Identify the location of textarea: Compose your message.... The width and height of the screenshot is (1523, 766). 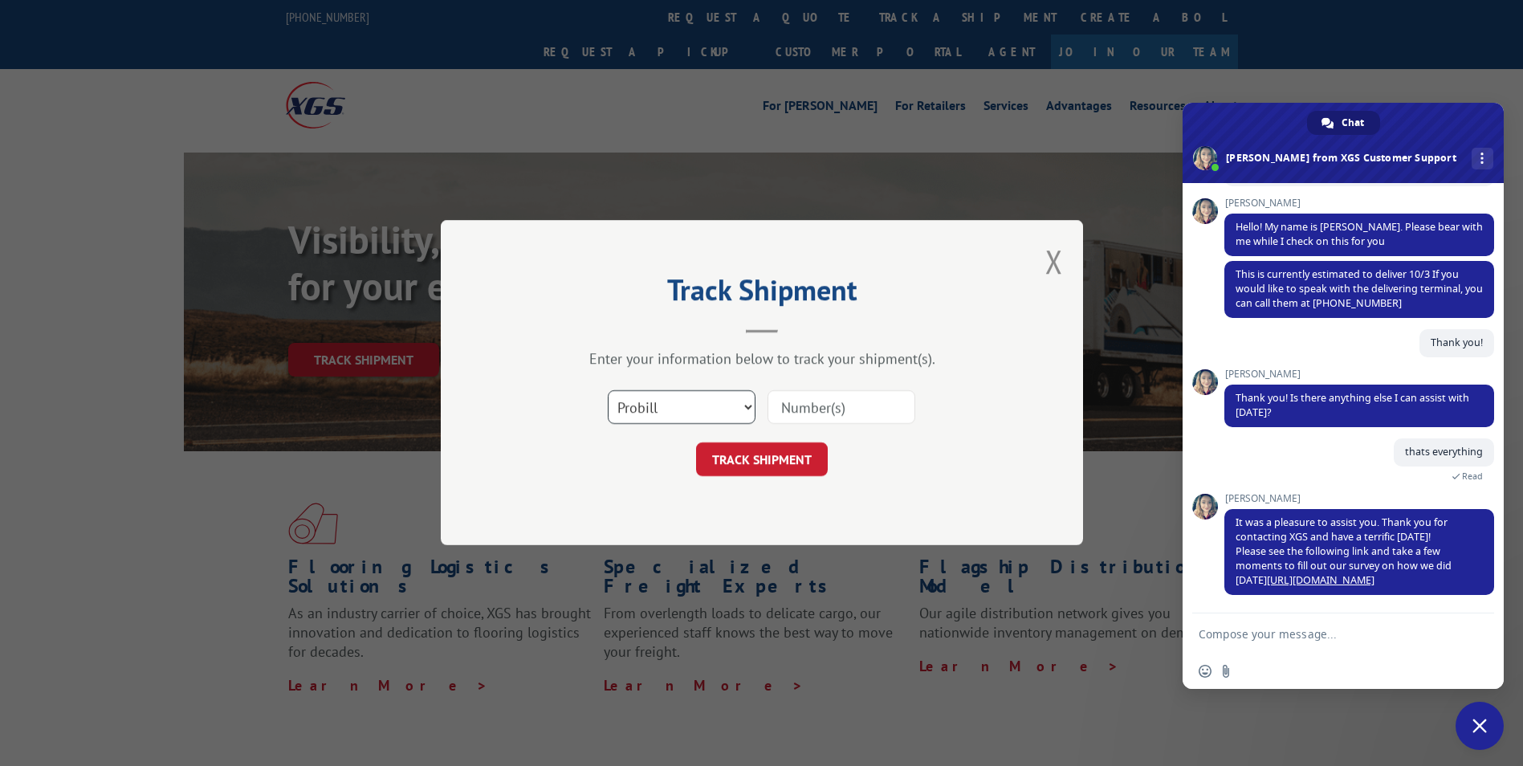
(1325, 634).